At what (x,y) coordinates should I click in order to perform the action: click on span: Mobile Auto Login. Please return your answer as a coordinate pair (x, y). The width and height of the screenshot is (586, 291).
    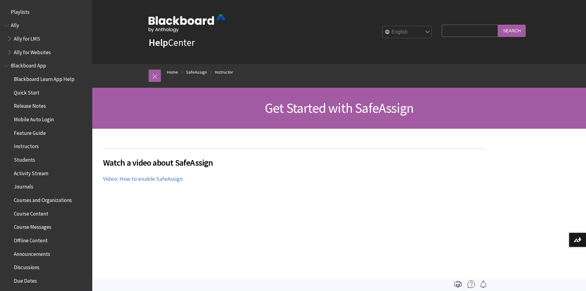
    Looking at the image, I should click on (34, 118).